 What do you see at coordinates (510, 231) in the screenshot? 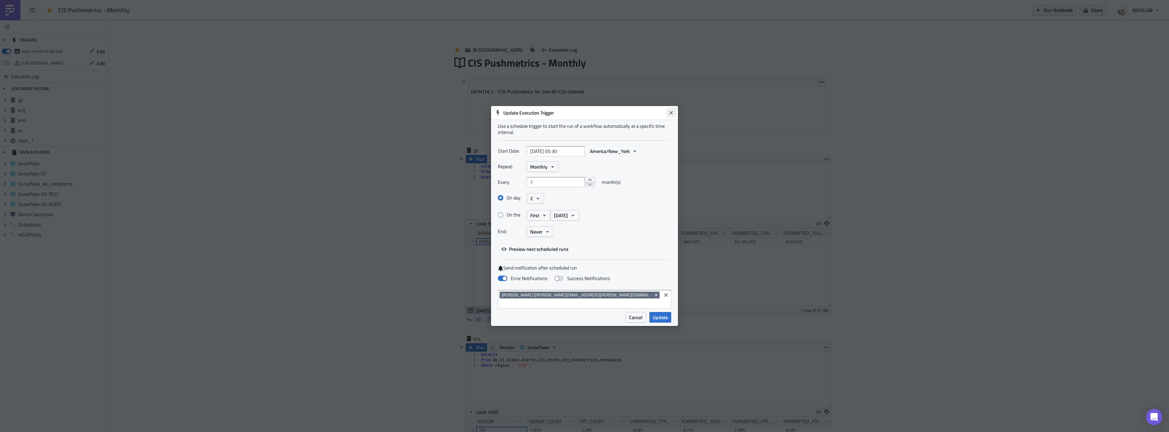
I see `label: End:` at bounding box center [510, 231].